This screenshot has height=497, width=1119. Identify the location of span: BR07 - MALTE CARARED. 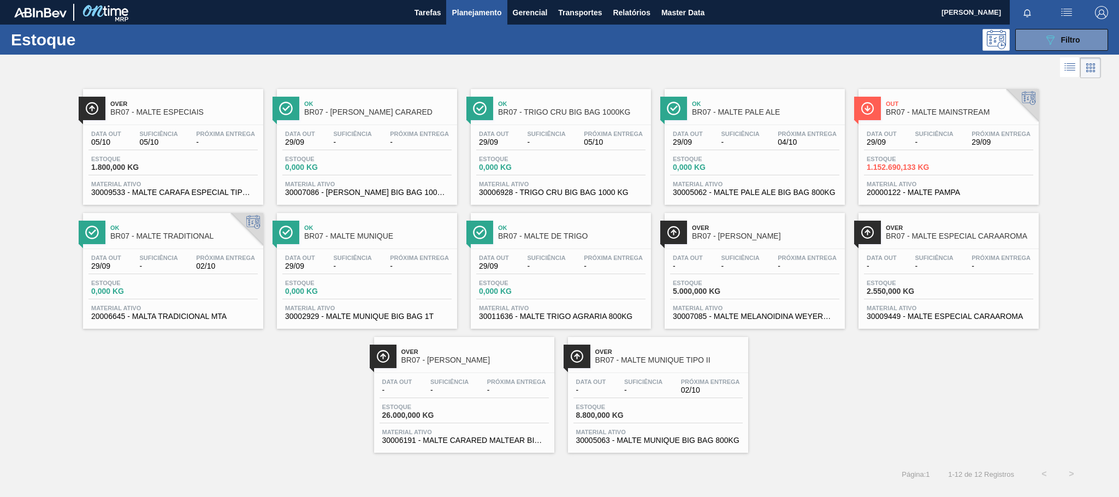
(475, 360).